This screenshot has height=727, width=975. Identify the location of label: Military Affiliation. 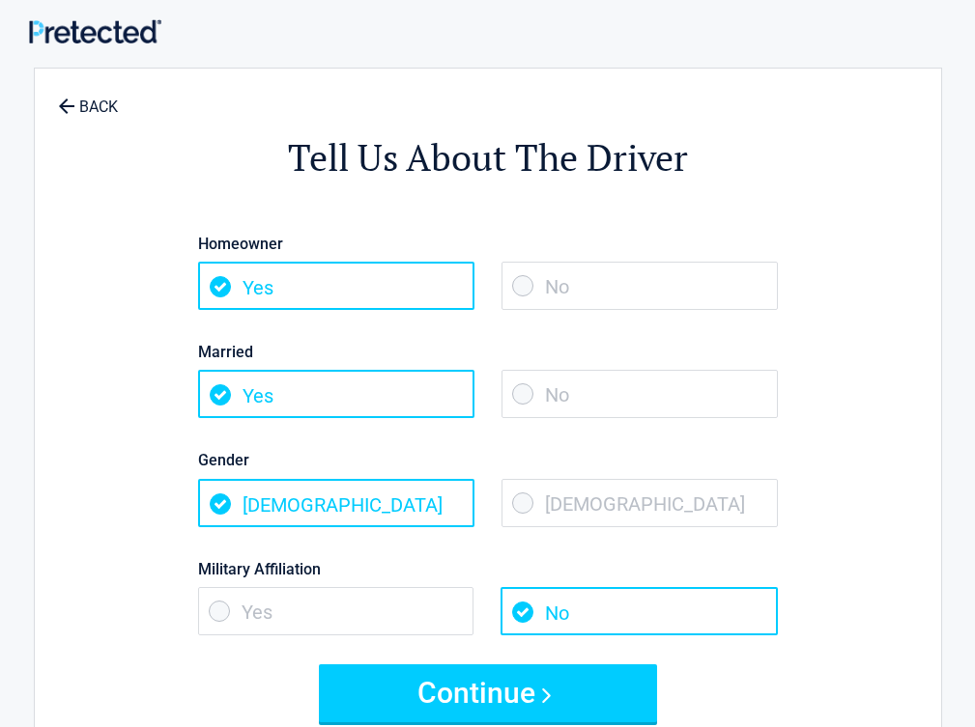
(488, 569).